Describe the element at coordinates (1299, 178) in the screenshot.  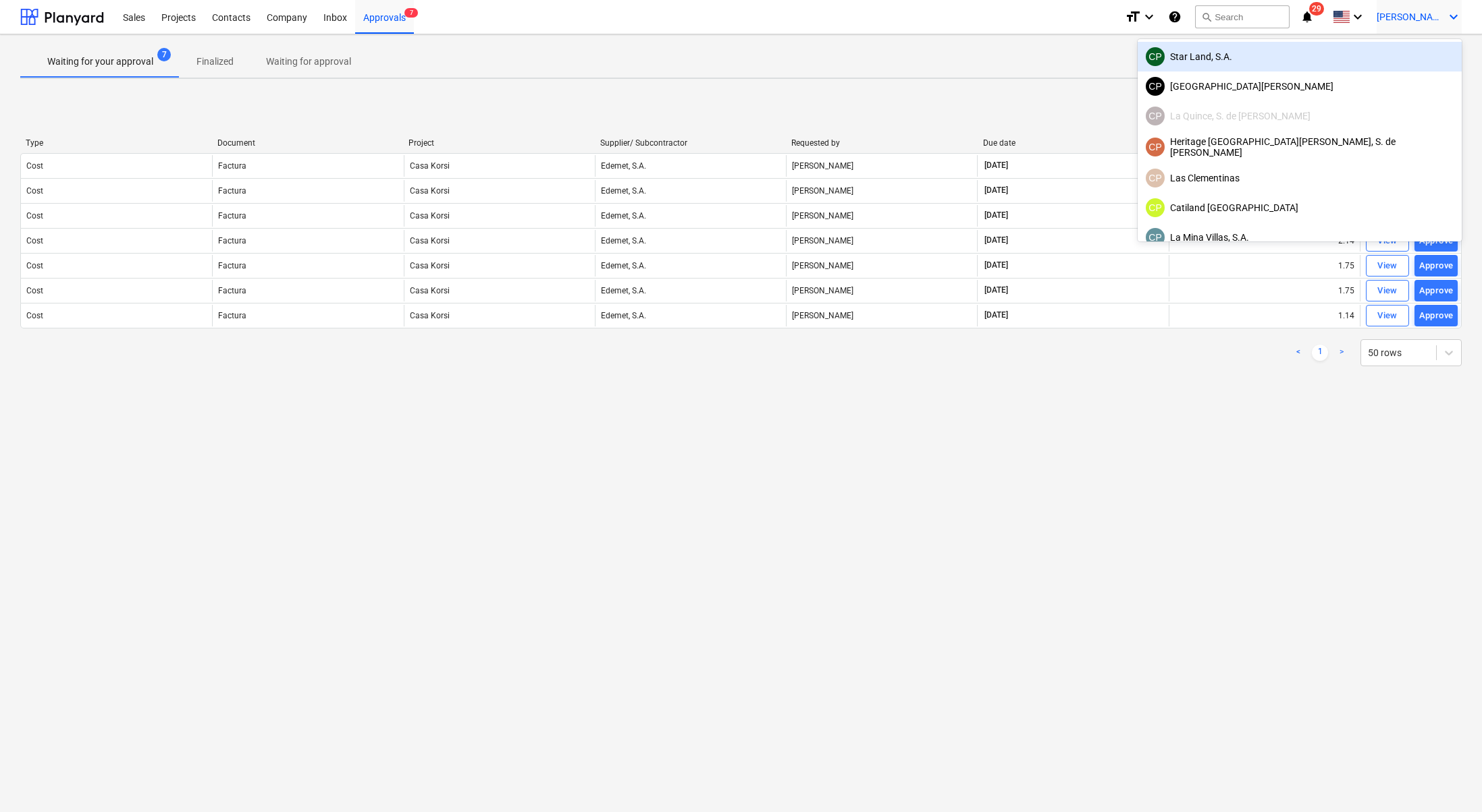
I see `div: Las Clementinas` at that location.